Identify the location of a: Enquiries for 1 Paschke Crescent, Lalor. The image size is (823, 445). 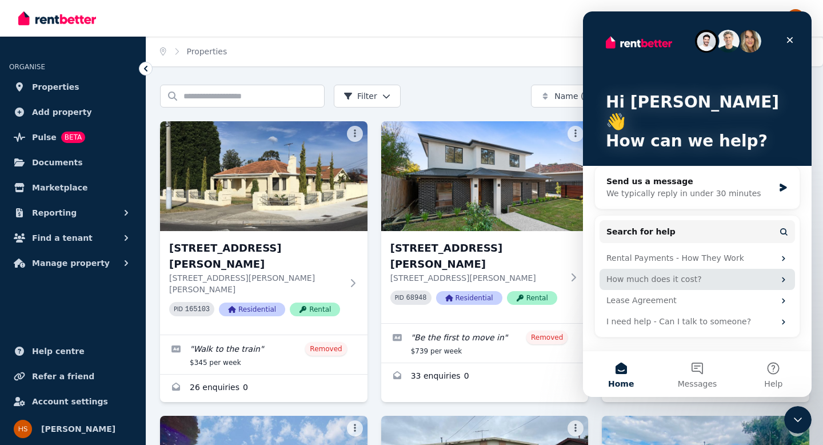
(263, 388).